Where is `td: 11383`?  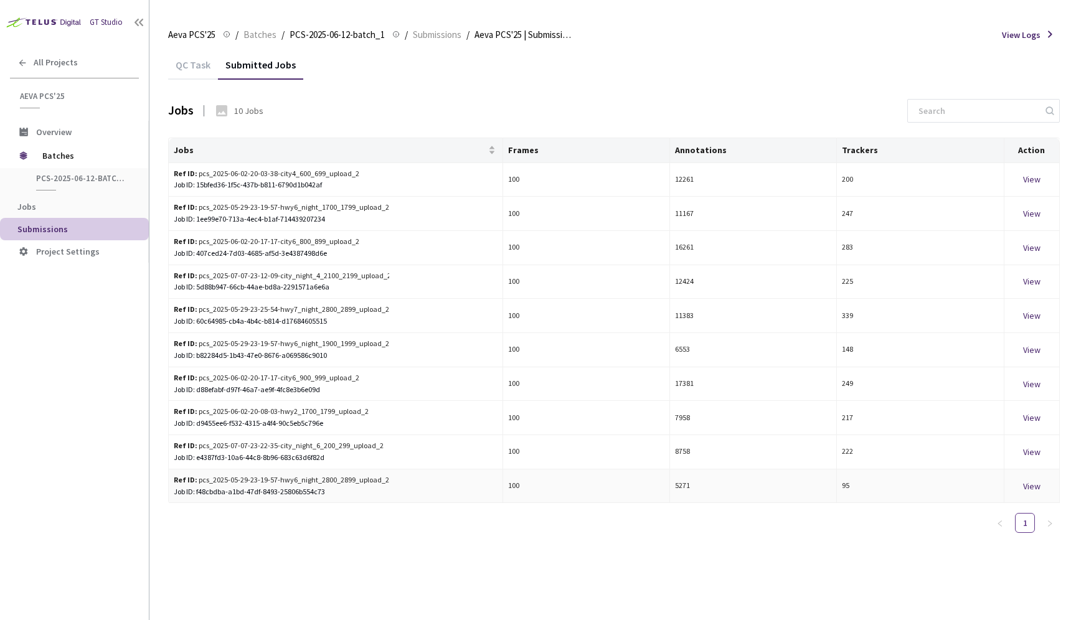 td: 11383 is located at coordinates (753, 316).